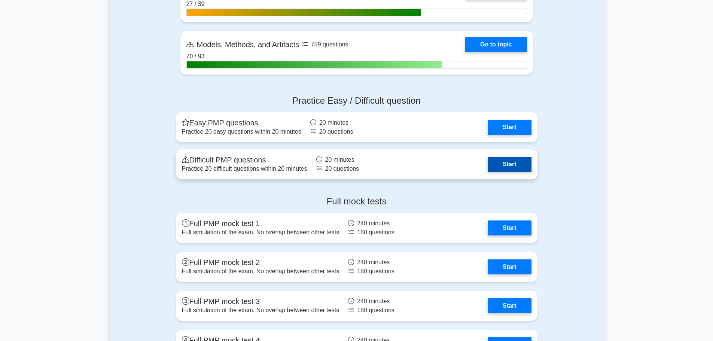 The width and height of the screenshot is (713, 341). Describe the element at coordinates (496, 45) in the screenshot. I see `a: Go to topic` at that location.